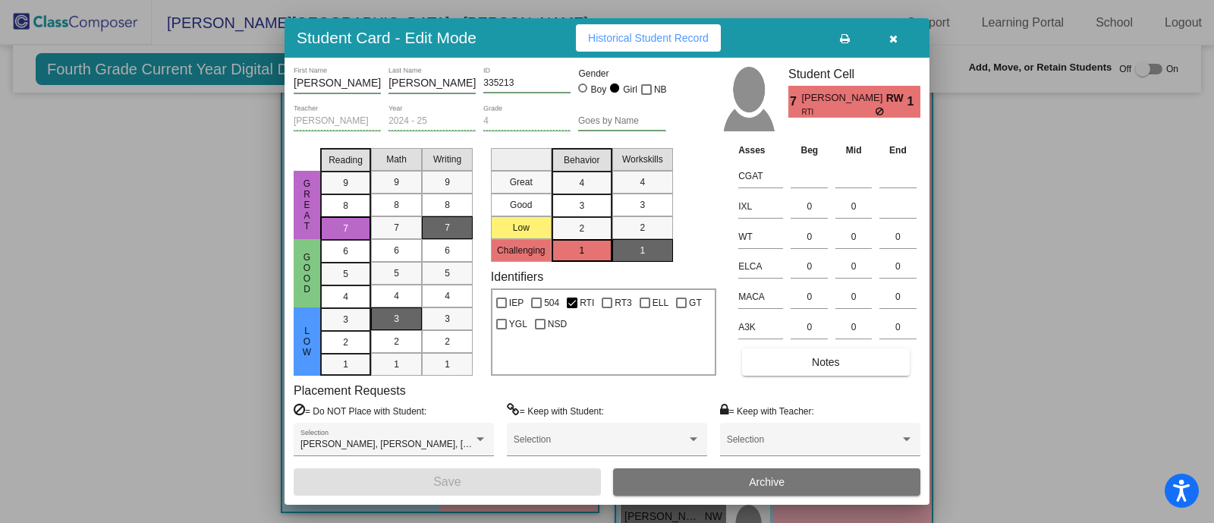  What do you see at coordinates (897, 150) in the screenshot?
I see `th: End` at bounding box center [897, 150].